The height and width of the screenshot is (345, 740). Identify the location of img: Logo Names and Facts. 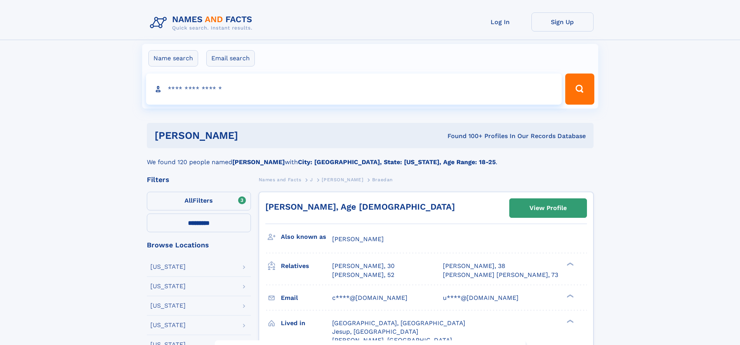
(203, 23).